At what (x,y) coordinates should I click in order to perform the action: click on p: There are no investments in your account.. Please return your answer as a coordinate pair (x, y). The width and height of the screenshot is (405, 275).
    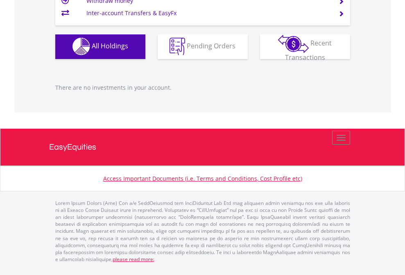
    Looking at the image, I should click on (203, 88).